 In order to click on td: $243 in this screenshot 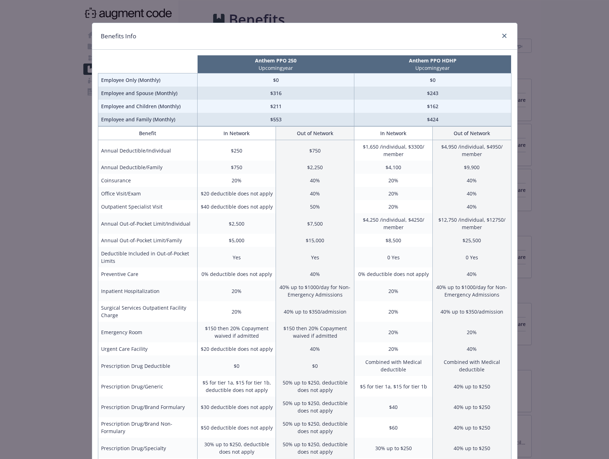, I will do `click(433, 93)`.